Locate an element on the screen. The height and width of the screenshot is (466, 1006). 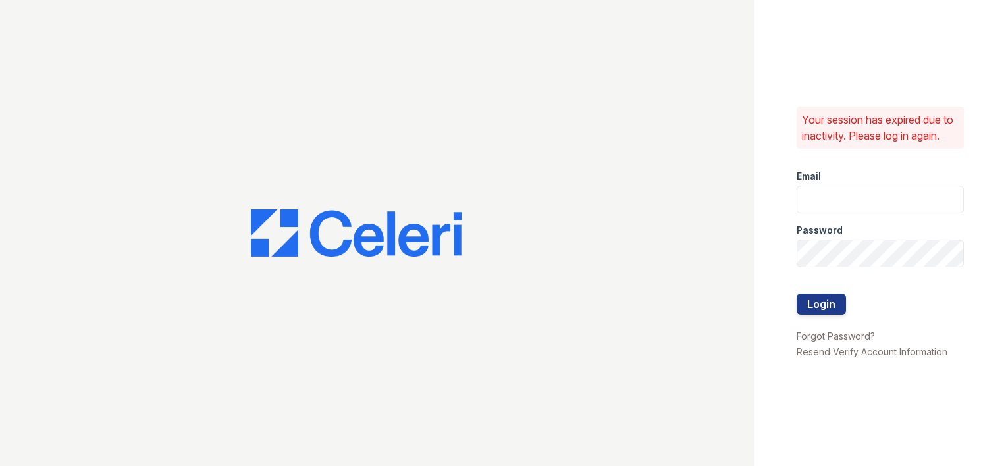
button: Login is located at coordinates (821, 304).